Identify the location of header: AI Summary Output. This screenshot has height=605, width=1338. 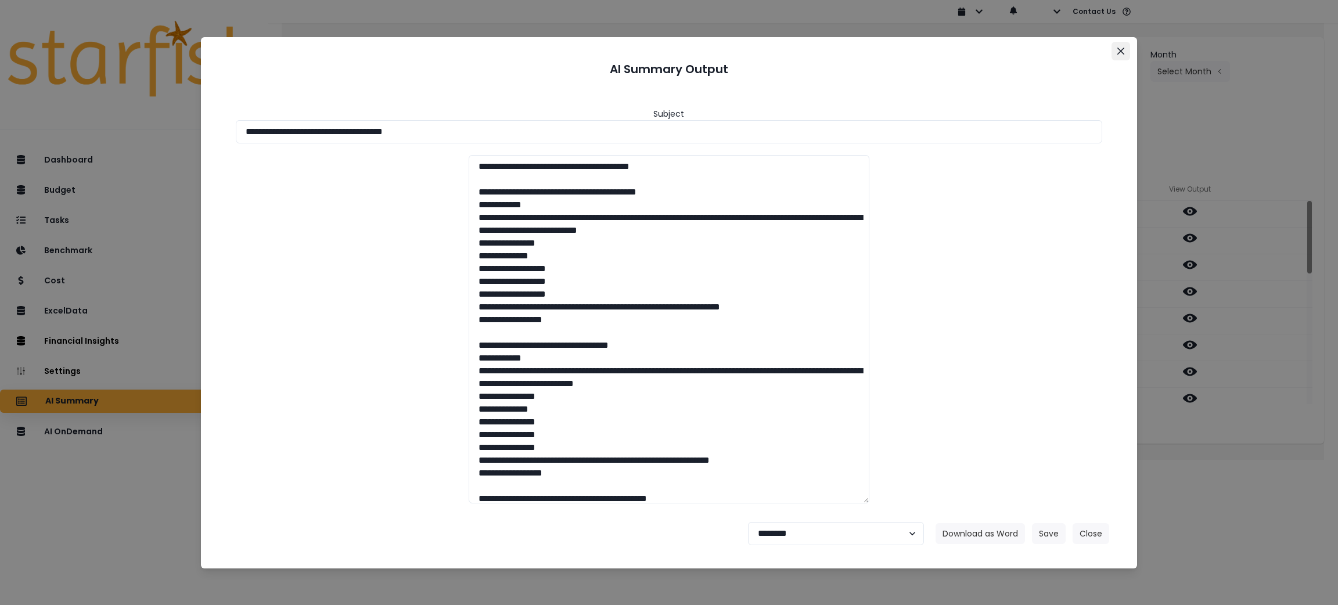
(669, 69).